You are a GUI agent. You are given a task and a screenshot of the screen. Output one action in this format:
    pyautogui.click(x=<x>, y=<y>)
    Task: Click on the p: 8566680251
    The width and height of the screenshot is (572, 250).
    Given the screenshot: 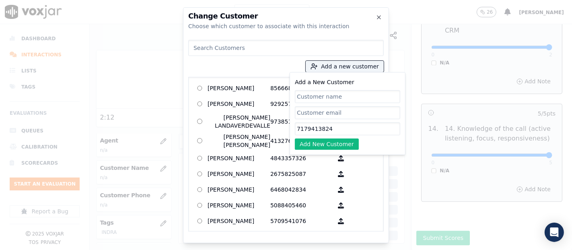 What is the action you would take?
    pyautogui.click(x=301, y=88)
    